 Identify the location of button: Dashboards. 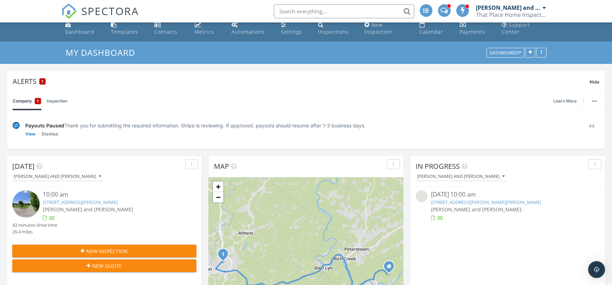
(506, 53).